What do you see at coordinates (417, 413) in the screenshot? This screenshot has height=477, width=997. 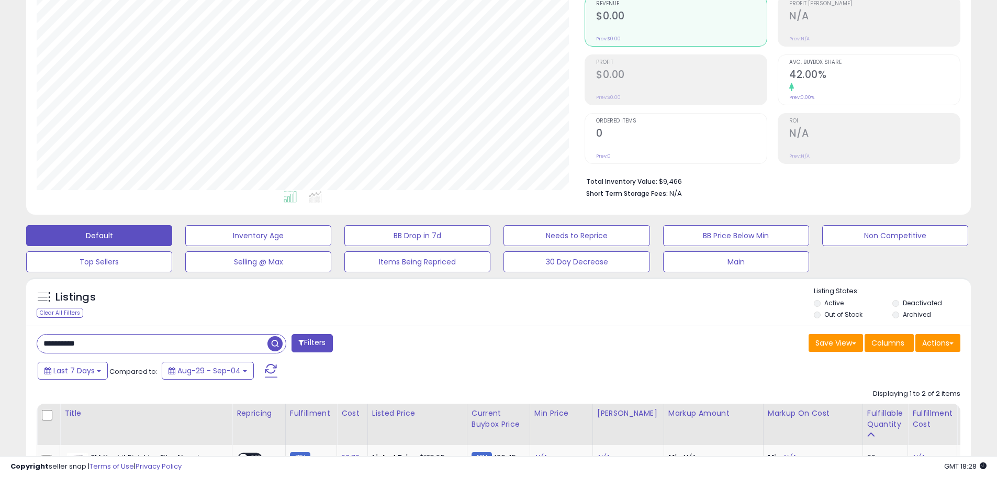 I see `div: Listed Price` at bounding box center [417, 413].